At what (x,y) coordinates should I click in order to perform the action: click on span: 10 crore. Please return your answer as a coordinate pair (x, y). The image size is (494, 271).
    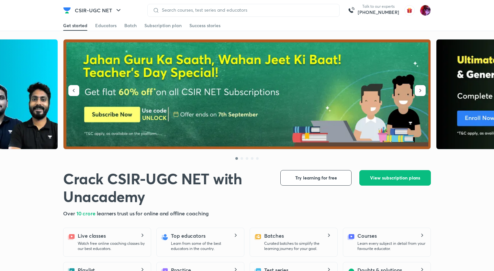
    Looking at the image, I should click on (86, 213).